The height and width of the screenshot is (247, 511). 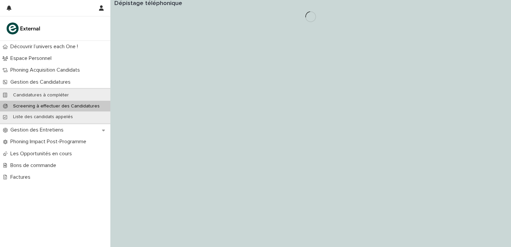 I want to click on p: Bons de commande, so click(x=34, y=165).